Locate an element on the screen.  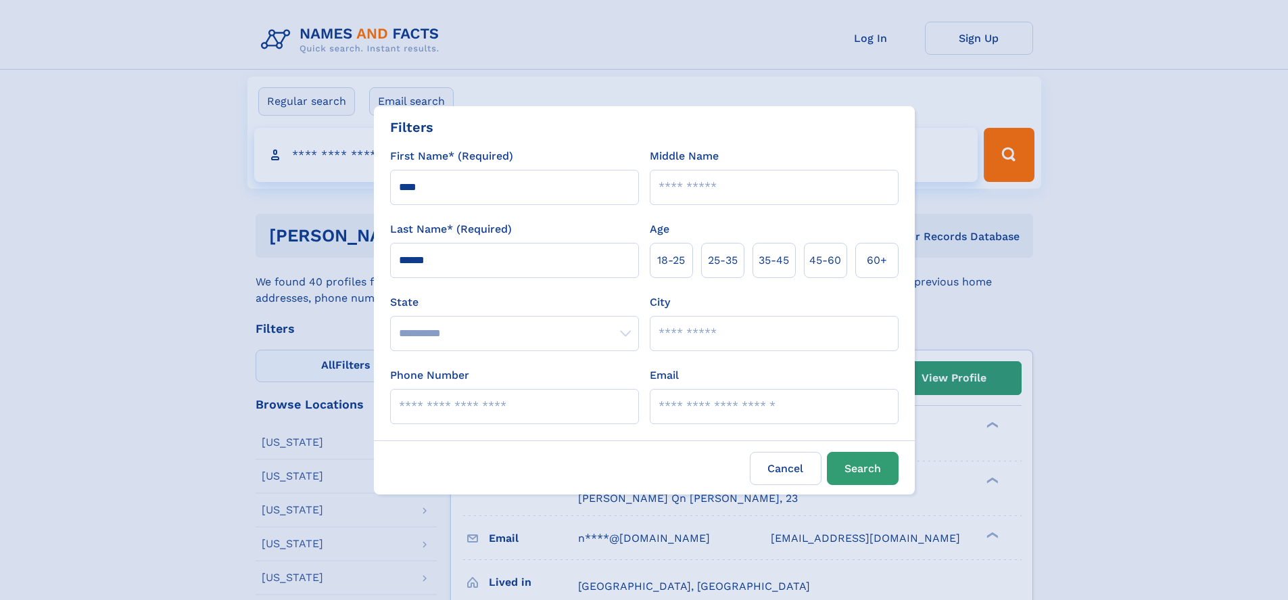
label: Last Name* (Required) is located at coordinates (451, 229).